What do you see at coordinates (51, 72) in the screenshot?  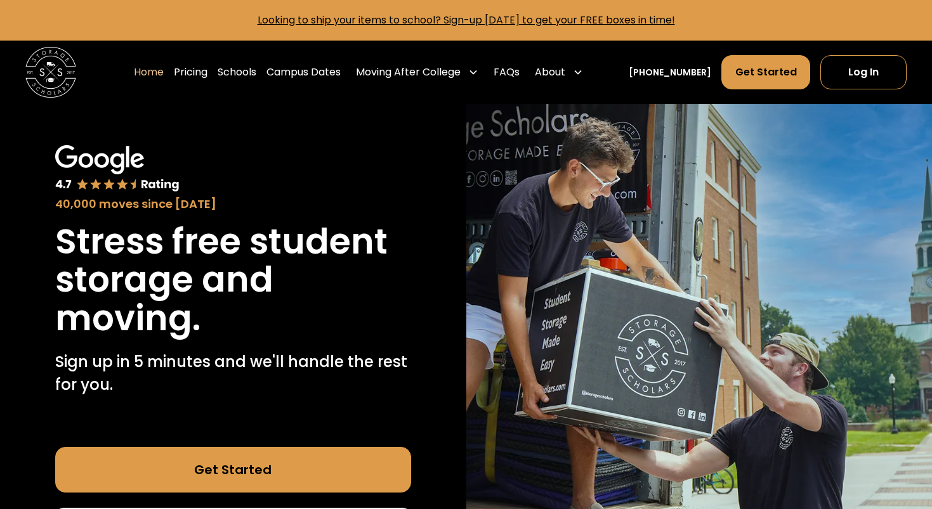 I see `a: home` at bounding box center [51, 72].